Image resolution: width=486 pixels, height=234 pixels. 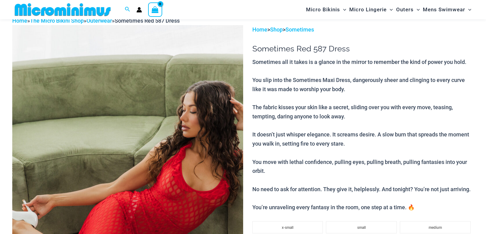 I want to click on span: Micro Lingerie, so click(x=368, y=9).